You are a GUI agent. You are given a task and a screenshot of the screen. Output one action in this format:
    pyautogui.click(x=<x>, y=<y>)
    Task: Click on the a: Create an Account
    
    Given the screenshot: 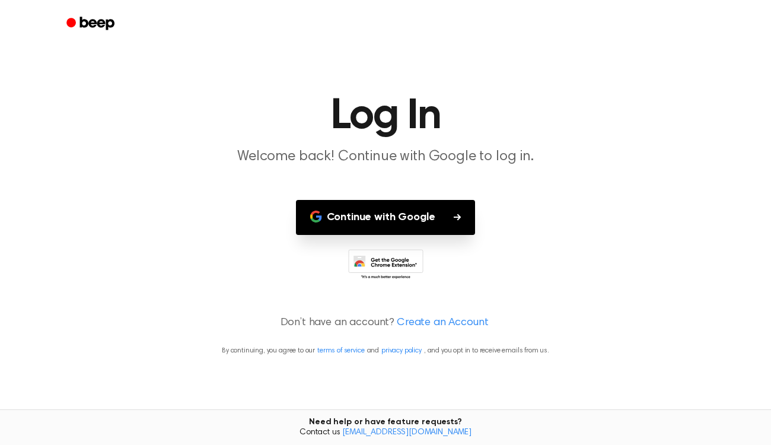 What is the action you would take?
    pyautogui.click(x=442, y=322)
    